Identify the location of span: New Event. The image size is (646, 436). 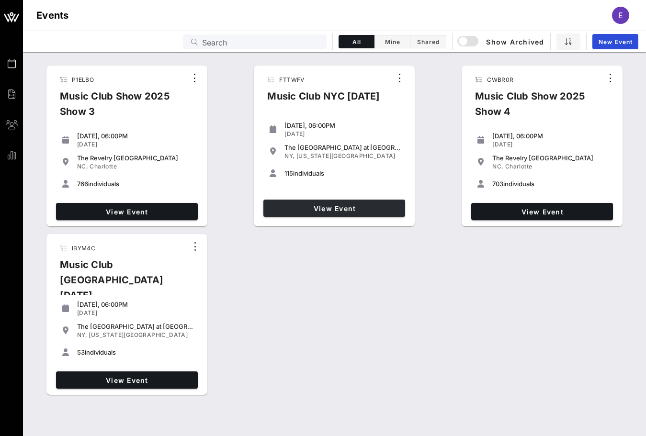
(616, 42).